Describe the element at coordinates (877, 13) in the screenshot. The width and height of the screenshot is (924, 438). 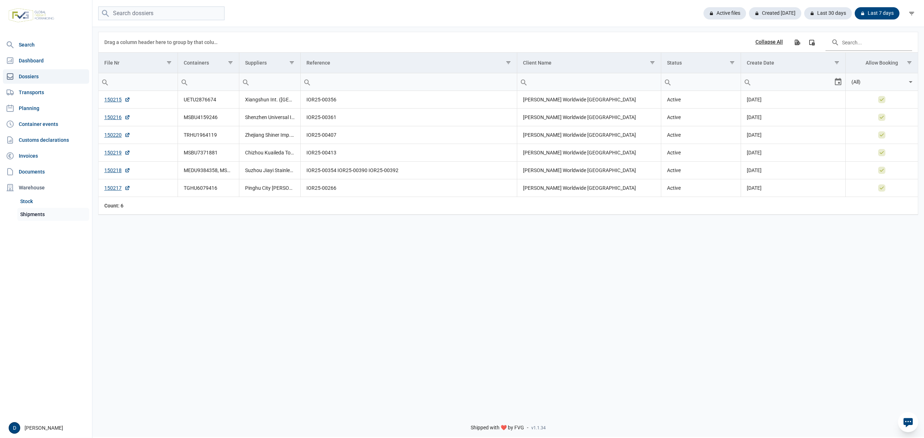
I see `div: Last 7 days` at that location.